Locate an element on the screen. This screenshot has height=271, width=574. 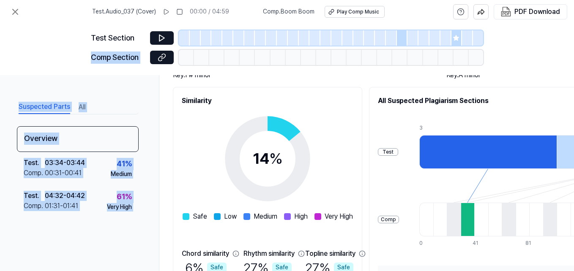
span: Medium is located at coordinates (266, 217).